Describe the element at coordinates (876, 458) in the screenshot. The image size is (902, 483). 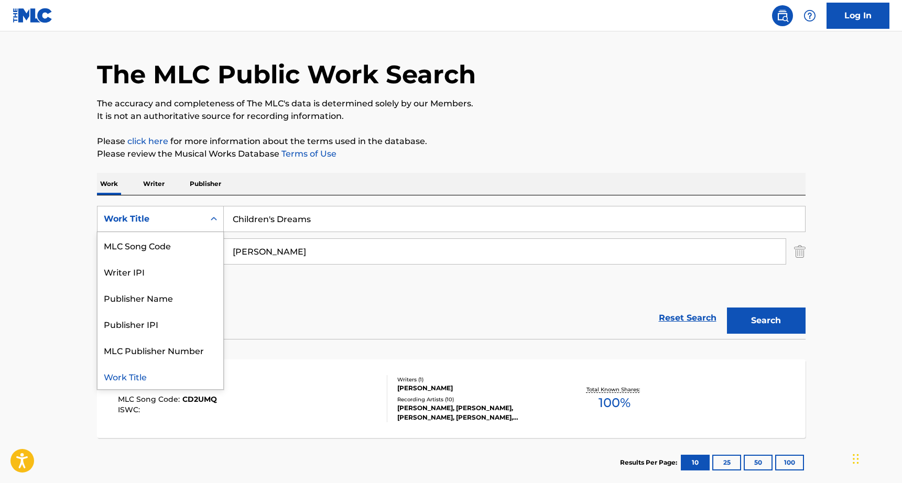
I see `div: Chat Widget` at that location.